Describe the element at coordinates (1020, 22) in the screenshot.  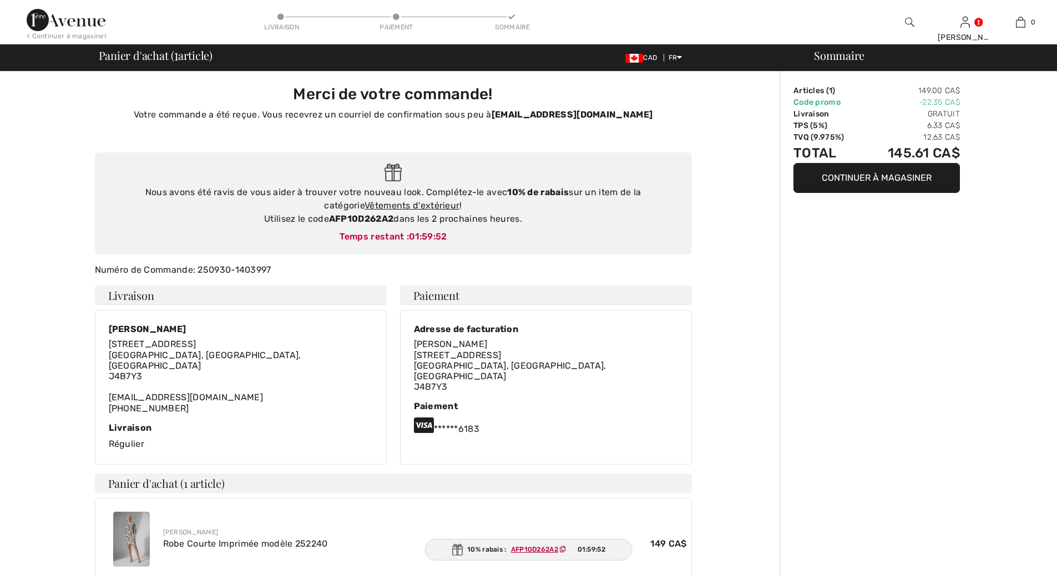
I see `img: Mon panier` at that location.